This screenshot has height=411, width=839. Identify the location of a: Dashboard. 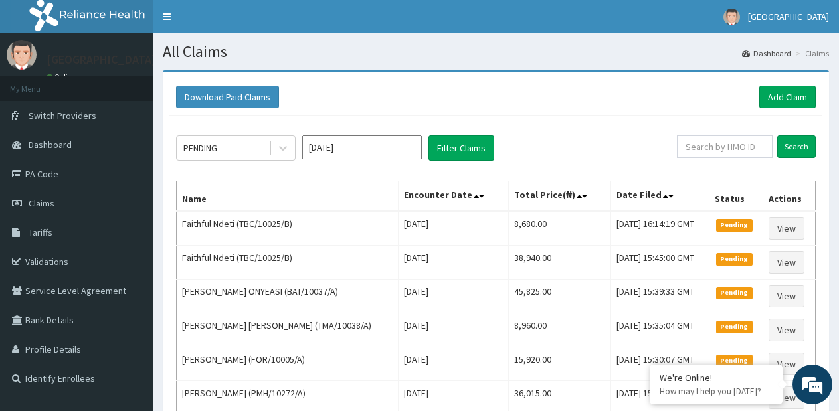
(767, 53).